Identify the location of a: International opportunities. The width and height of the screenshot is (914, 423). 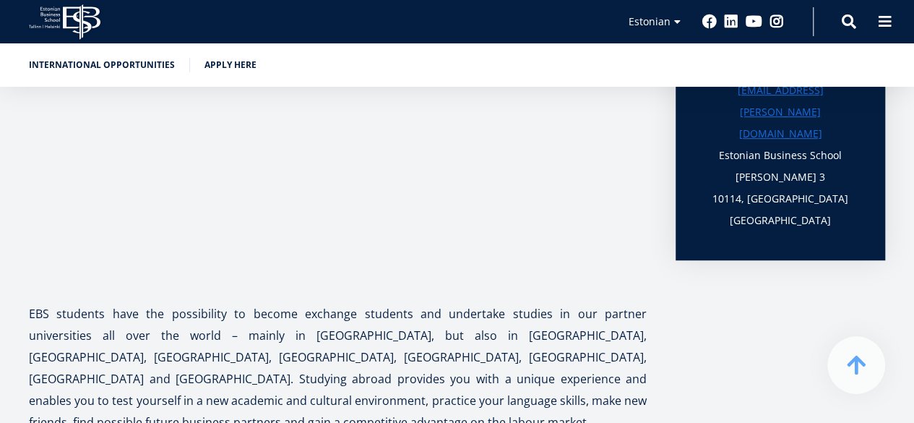
(102, 65).